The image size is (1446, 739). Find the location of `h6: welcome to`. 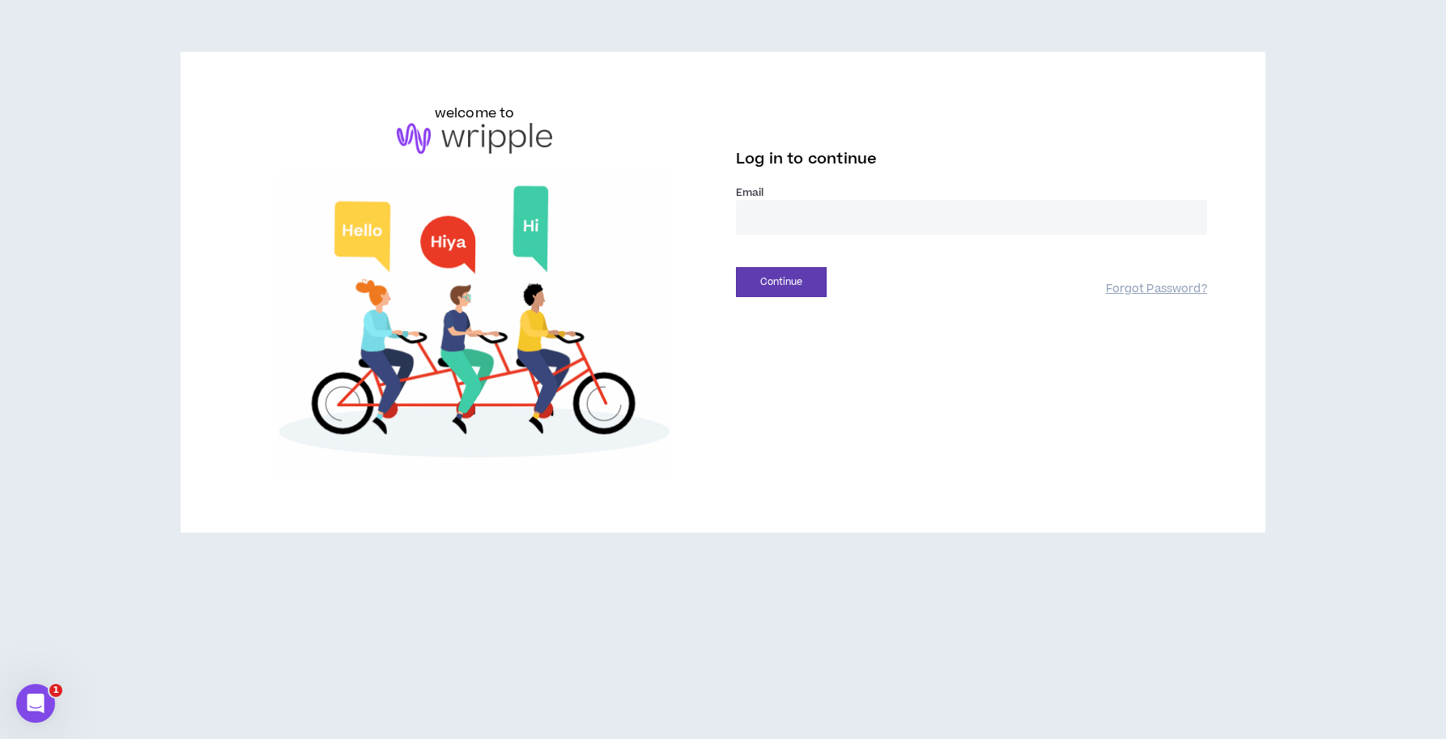

h6: welcome to is located at coordinates (475, 113).